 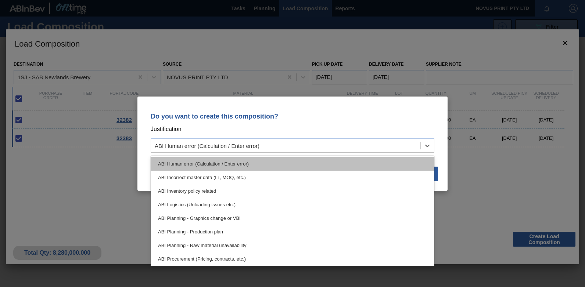 What do you see at coordinates (292, 259) in the screenshot?
I see `div: ABI Procurement (Pricing, contracts, etc.)` at bounding box center [292, 259].